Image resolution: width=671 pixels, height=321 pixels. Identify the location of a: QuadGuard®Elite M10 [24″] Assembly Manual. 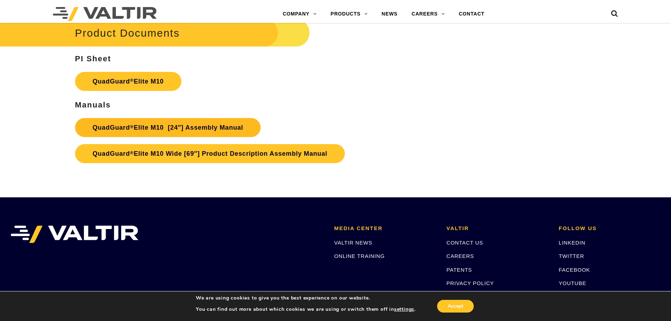
(168, 128).